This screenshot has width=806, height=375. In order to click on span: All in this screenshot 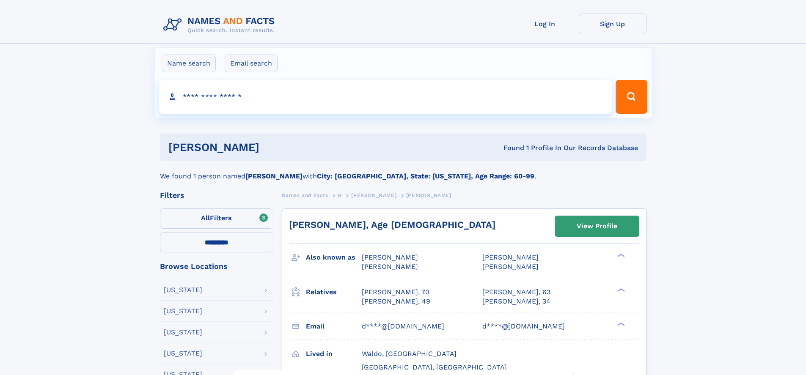, I will do `click(205, 218)`.